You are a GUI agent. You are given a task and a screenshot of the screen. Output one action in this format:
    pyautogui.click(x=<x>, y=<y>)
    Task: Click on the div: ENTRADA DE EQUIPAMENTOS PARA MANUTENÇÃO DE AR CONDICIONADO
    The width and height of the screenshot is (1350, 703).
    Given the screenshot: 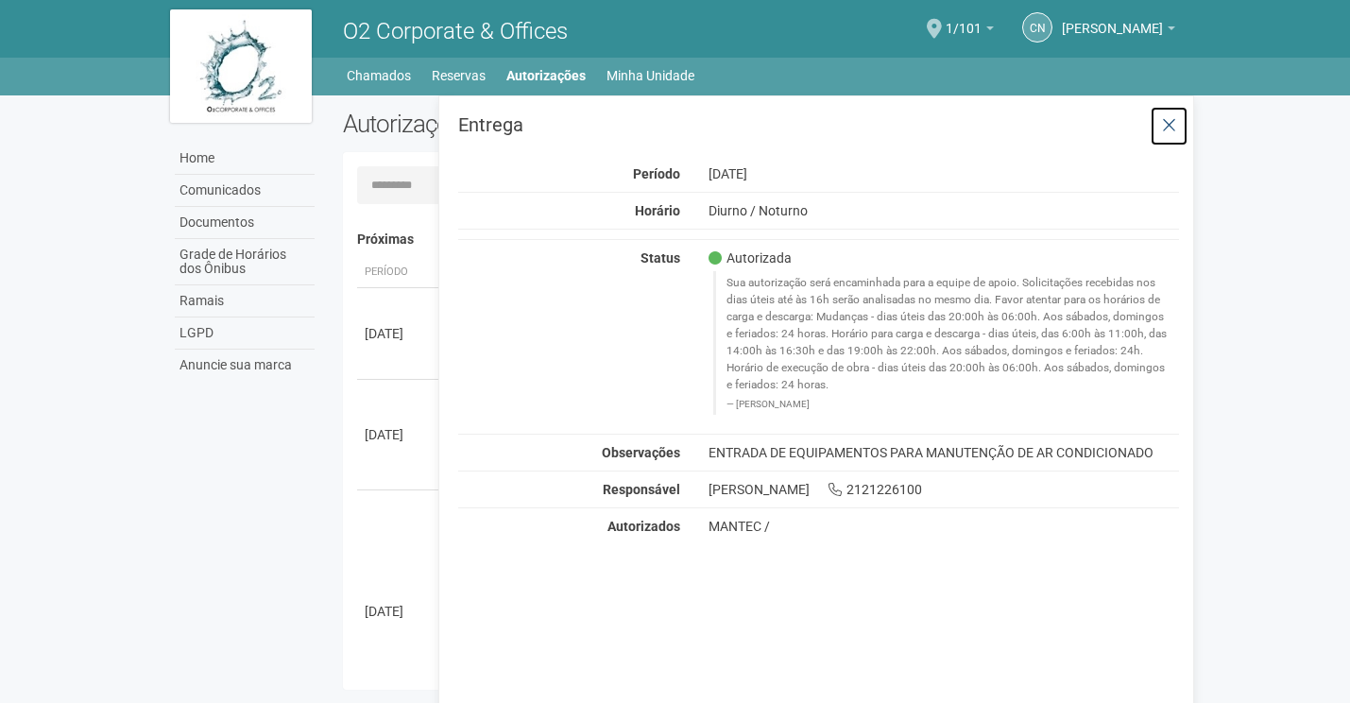 What is the action you would take?
    pyautogui.click(x=944, y=453)
    